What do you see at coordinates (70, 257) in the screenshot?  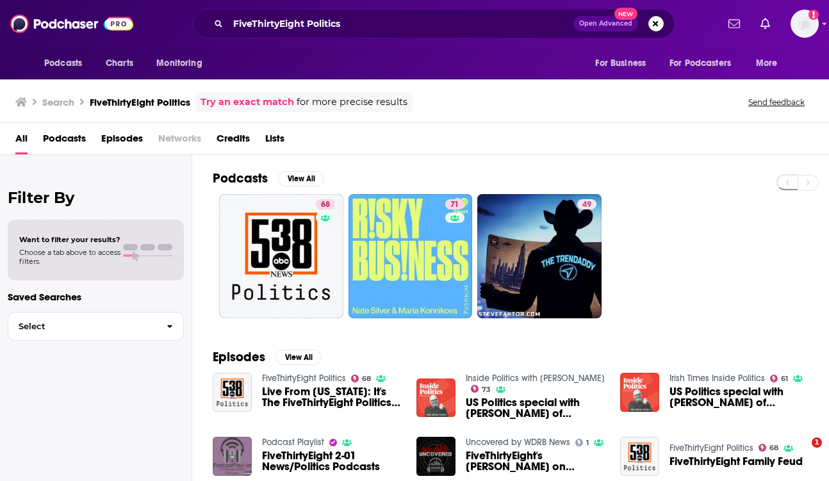 I see `span: Choose a tab above to access filters.` at bounding box center [70, 257].